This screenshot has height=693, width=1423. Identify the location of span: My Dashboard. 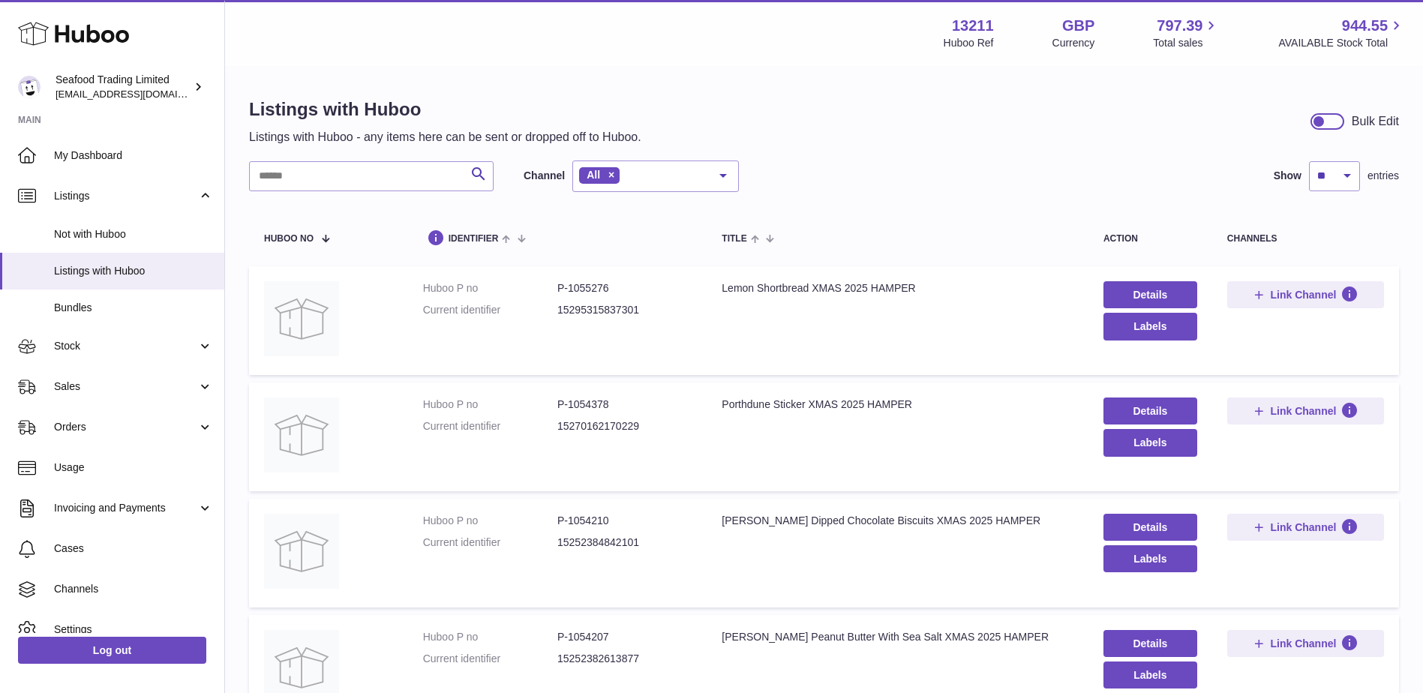
(133, 155).